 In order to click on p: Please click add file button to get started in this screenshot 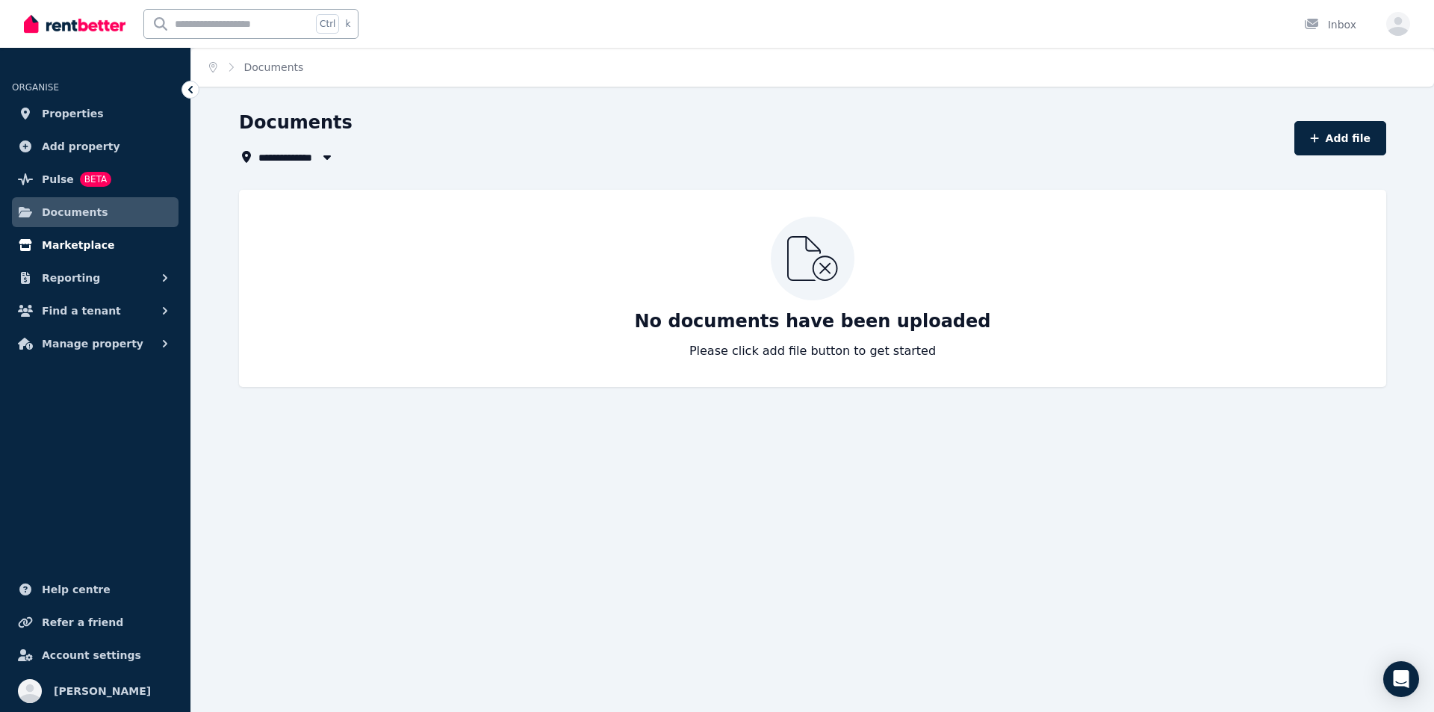, I will do `click(813, 351)`.